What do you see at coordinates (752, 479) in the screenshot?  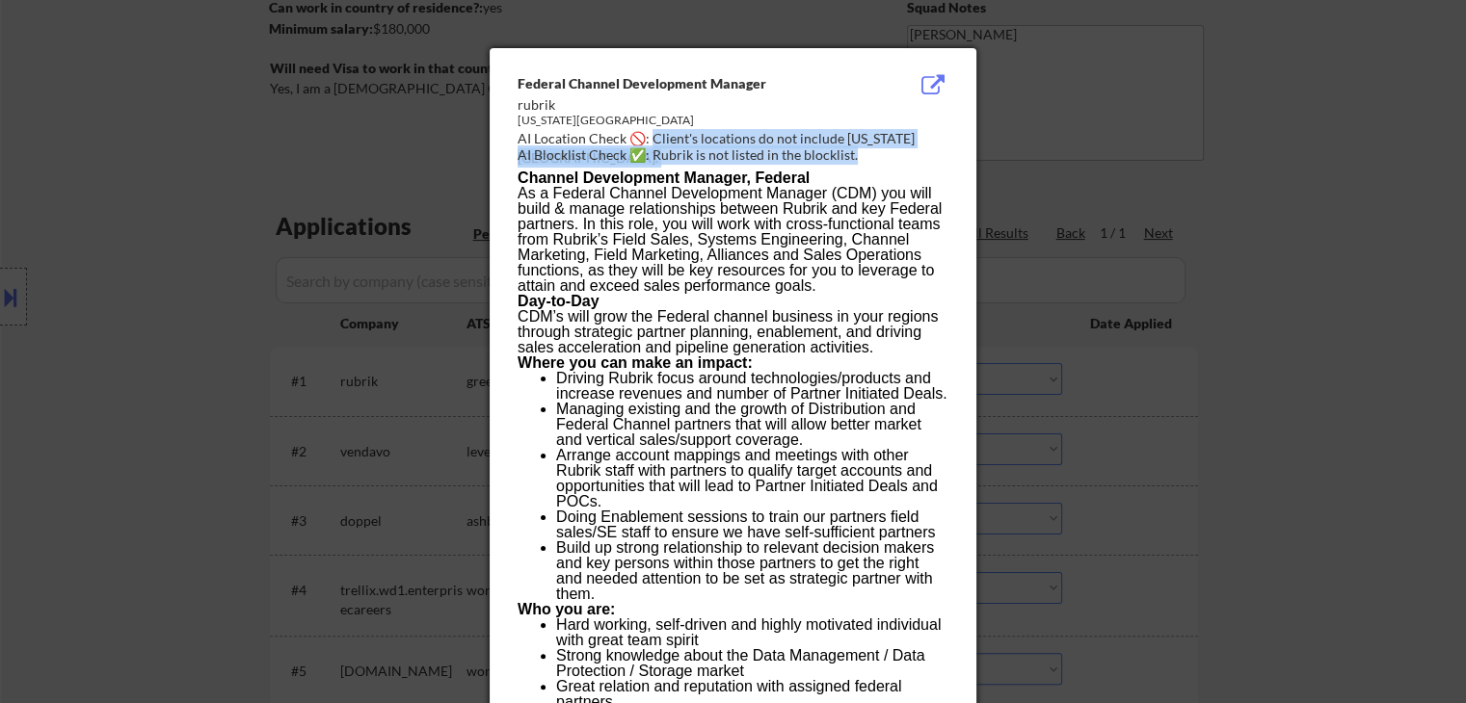 I see `li: Arrange account mappings and meetings with other Rubrik staff with partners to qualify target acc...` at bounding box center [752, 479].